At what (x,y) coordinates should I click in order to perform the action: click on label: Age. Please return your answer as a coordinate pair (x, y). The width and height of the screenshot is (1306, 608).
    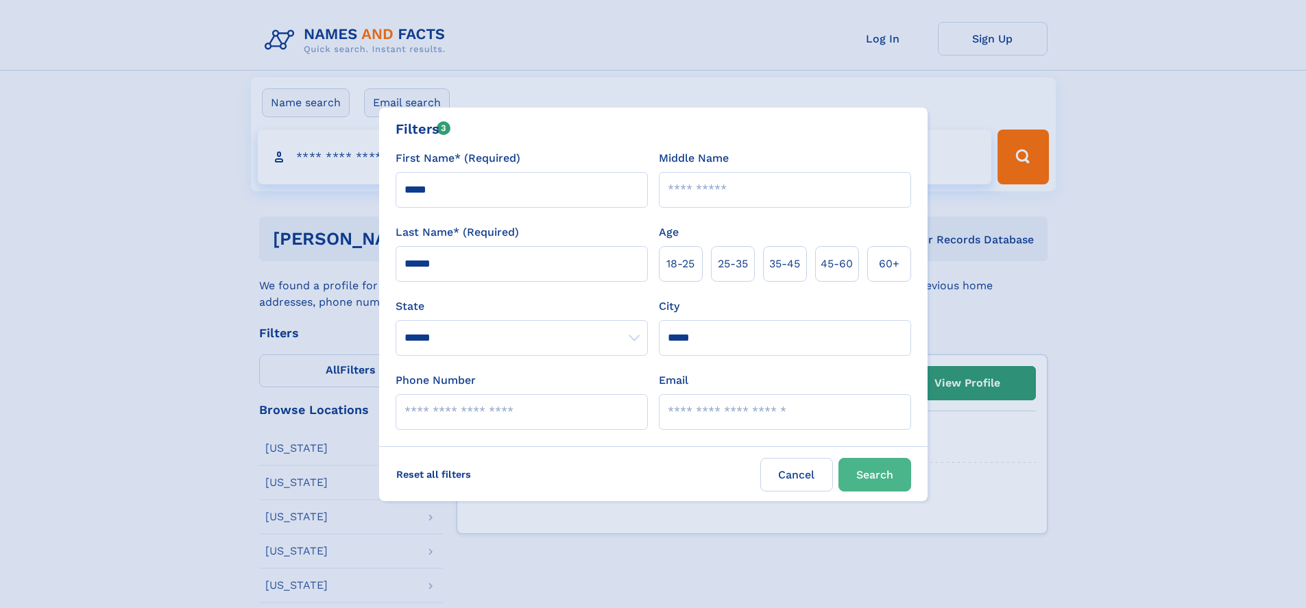
    Looking at the image, I should click on (669, 232).